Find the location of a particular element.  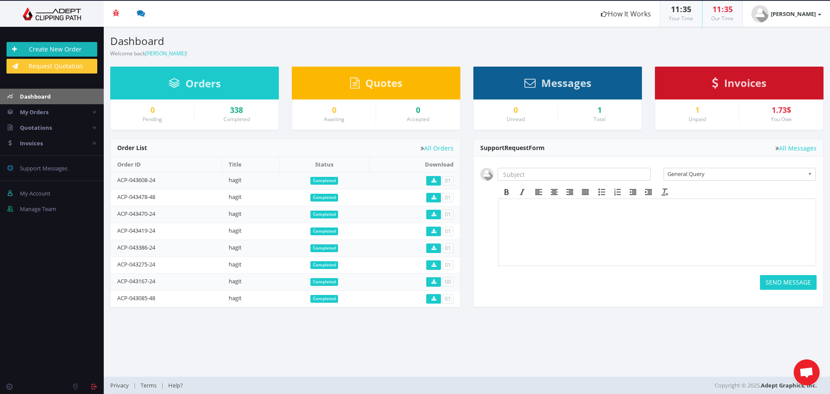

div: Justify is located at coordinates (585, 192).